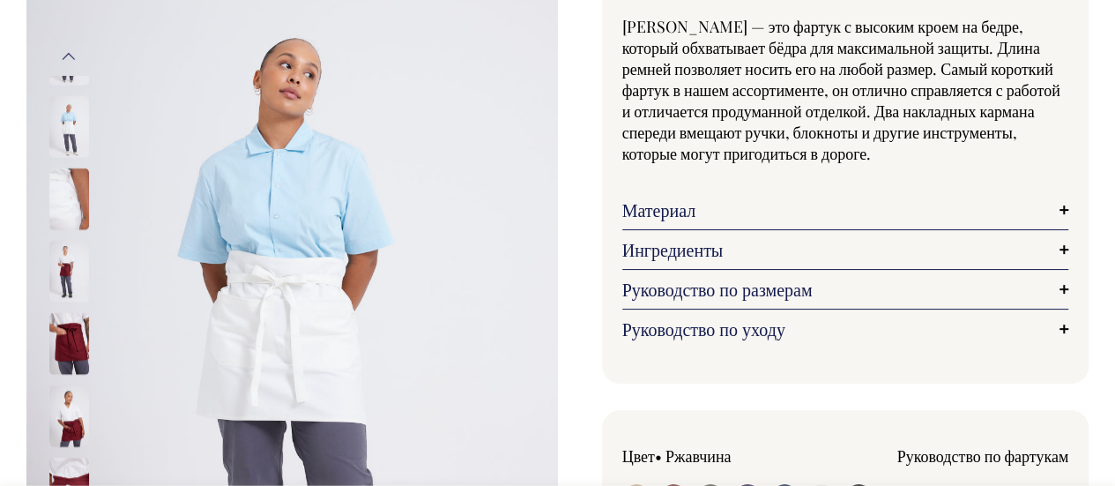 This screenshot has width=1115, height=486. I want to click on a: Материал, so click(845, 210).